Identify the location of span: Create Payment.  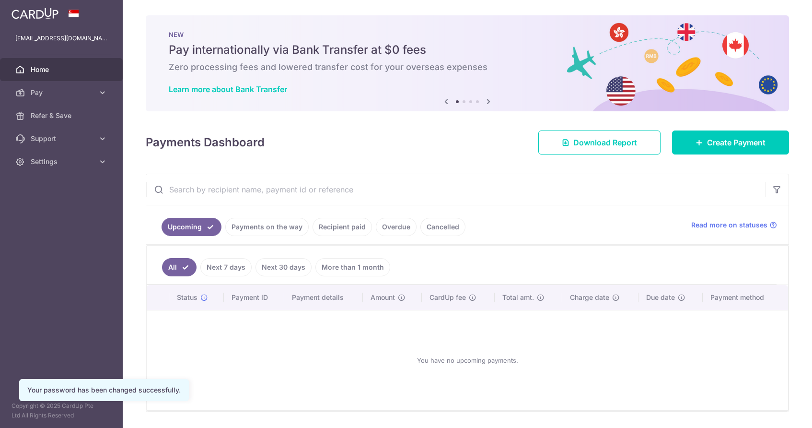
(736, 142).